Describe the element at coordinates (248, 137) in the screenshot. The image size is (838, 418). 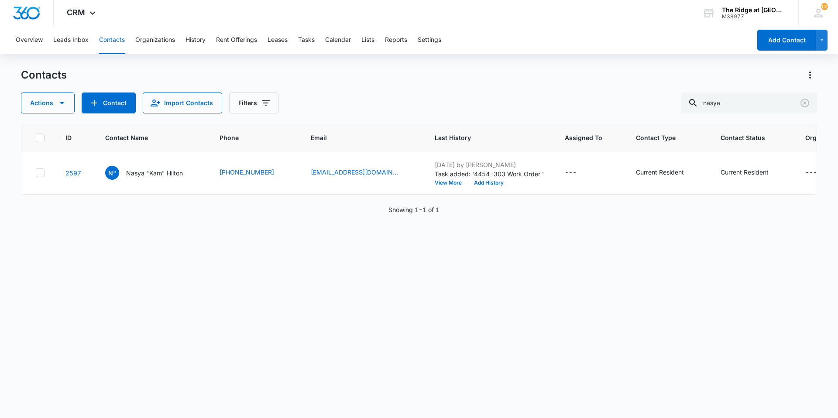
I see `span: Phone` at that location.